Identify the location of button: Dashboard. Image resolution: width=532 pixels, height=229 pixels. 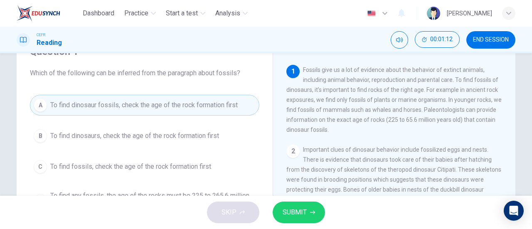
(99, 13).